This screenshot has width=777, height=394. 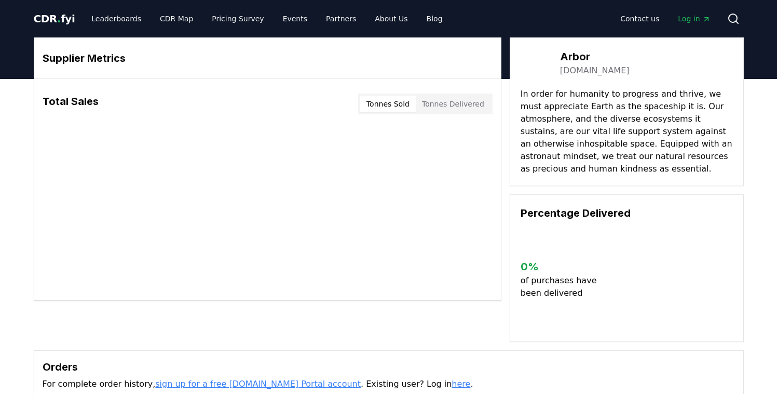 I want to click on a: About Us, so click(x=391, y=19).